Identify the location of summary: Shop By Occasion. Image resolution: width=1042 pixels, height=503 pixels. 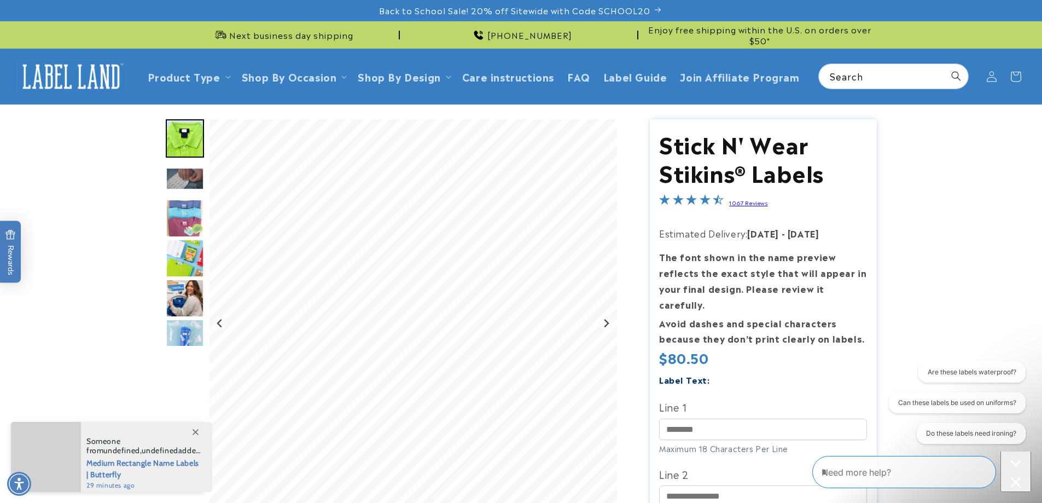
(293, 76).